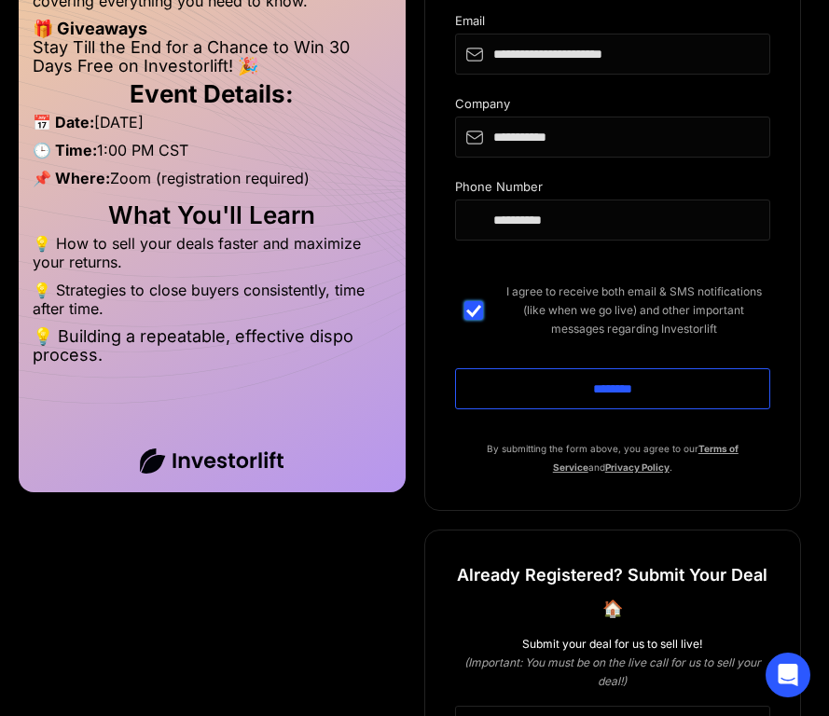  What do you see at coordinates (212, 346) in the screenshot?
I see `li: 💡 Building a repeatable, effective dispo process.` at bounding box center [212, 346].